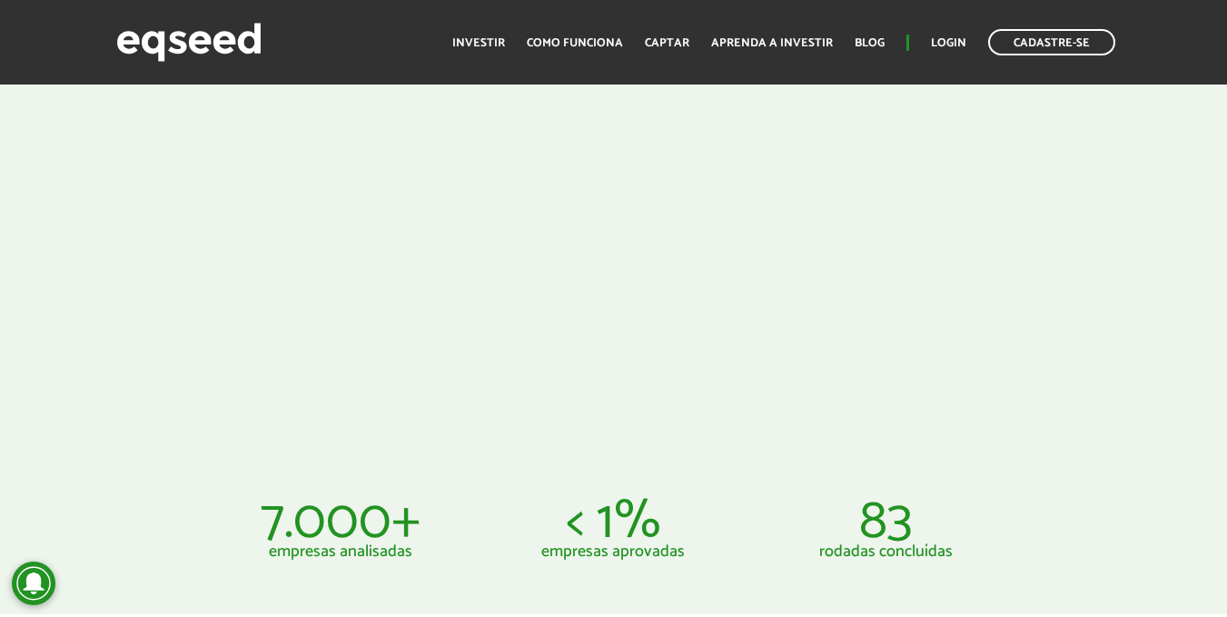 This screenshot has height=617, width=1227. I want to click on a: Blog, so click(869, 43).